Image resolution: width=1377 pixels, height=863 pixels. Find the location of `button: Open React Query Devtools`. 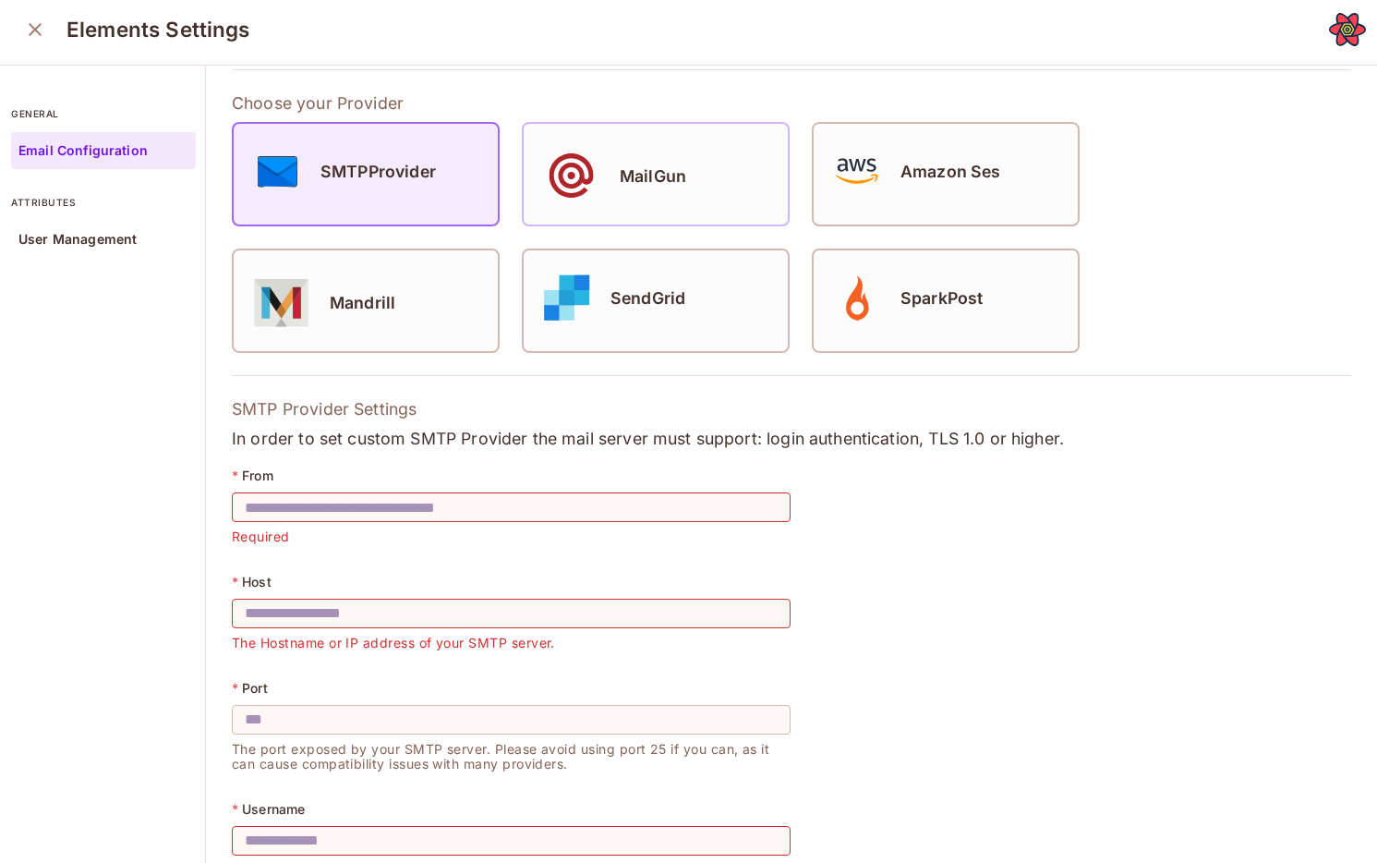

button: Open React Query Devtools is located at coordinates (1348, 30).